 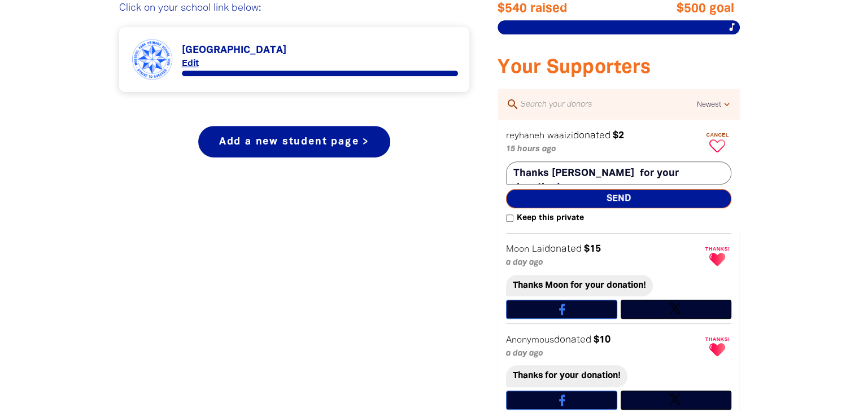 What do you see at coordinates (574, 68) in the screenshot?
I see `span: Your Supporters` at bounding box center [574, 68].